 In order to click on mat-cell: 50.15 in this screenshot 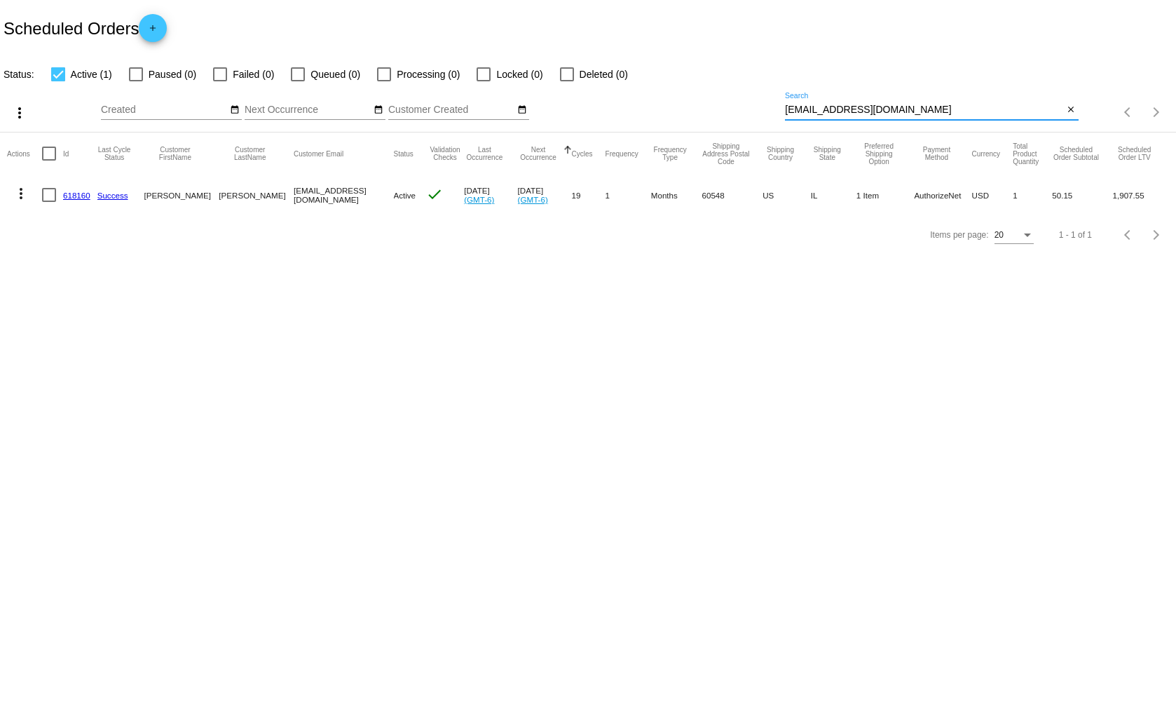, I will do `click(1082, 195)`.